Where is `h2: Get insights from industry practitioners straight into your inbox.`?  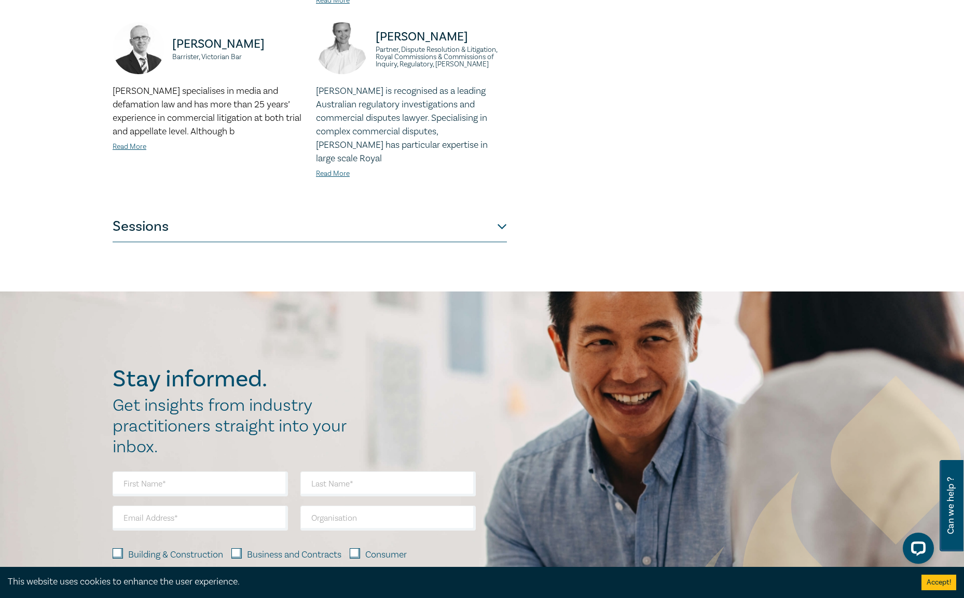
h2: Get insights from industry practitioners straight into your inbox. is located at coordinates (235, 426).